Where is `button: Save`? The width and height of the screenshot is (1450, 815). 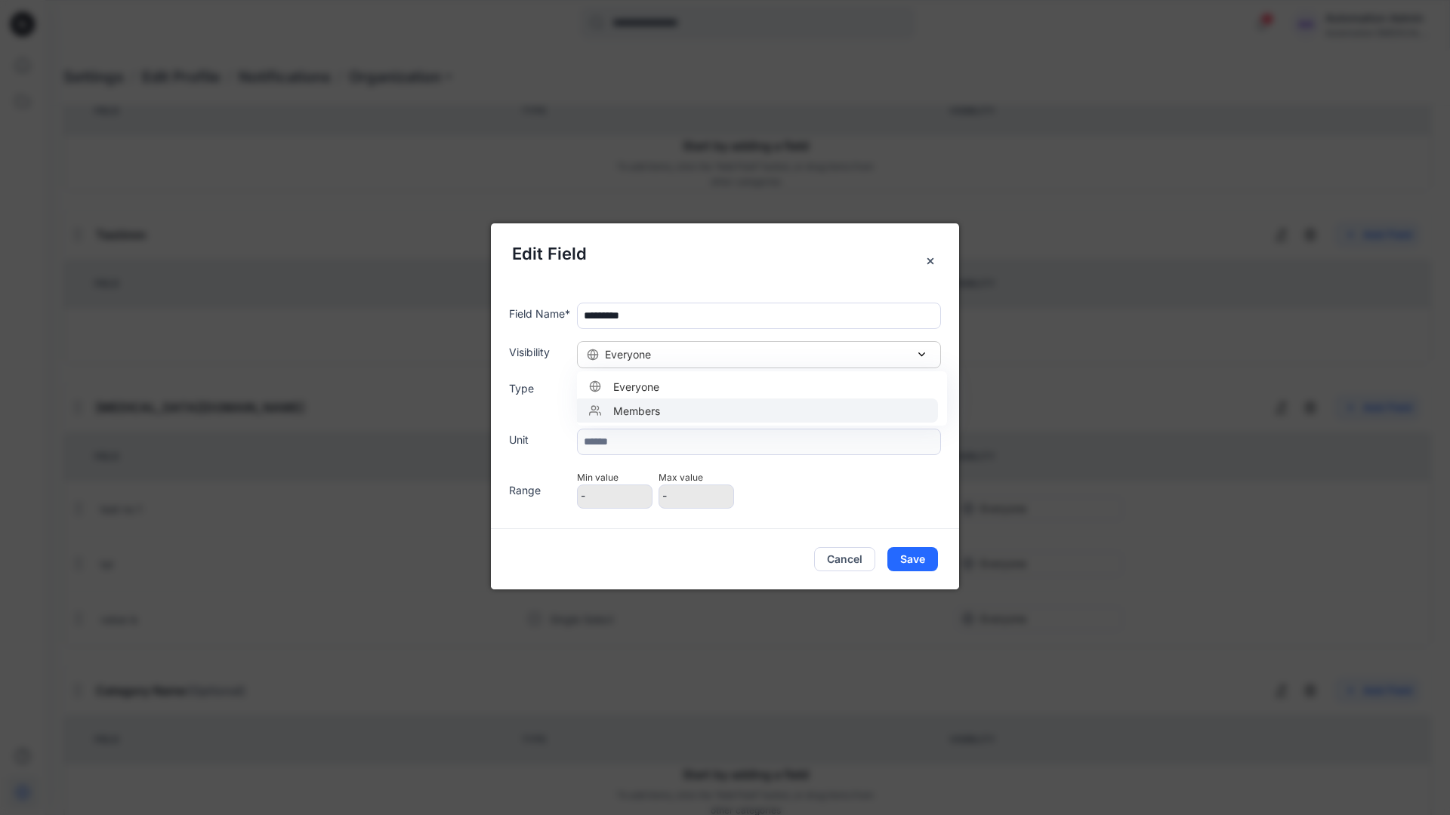 button: Save is located at coordinates (912, 559).